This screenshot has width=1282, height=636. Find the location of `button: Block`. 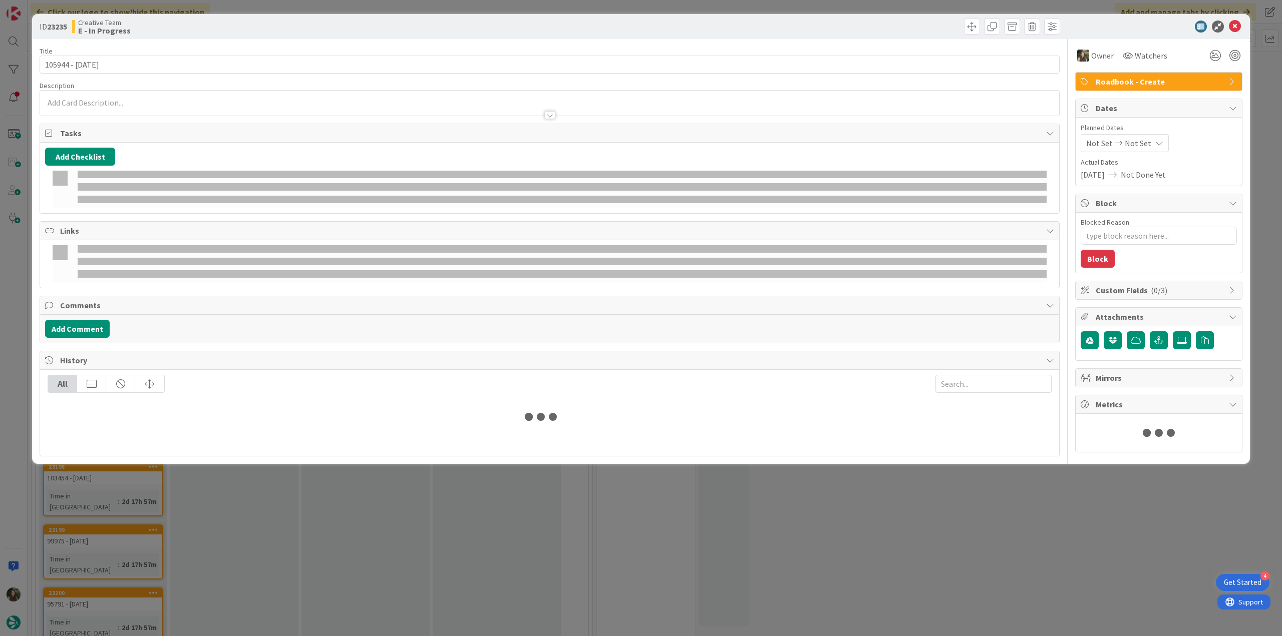

button: Block is located at coordinates (1097, 259).